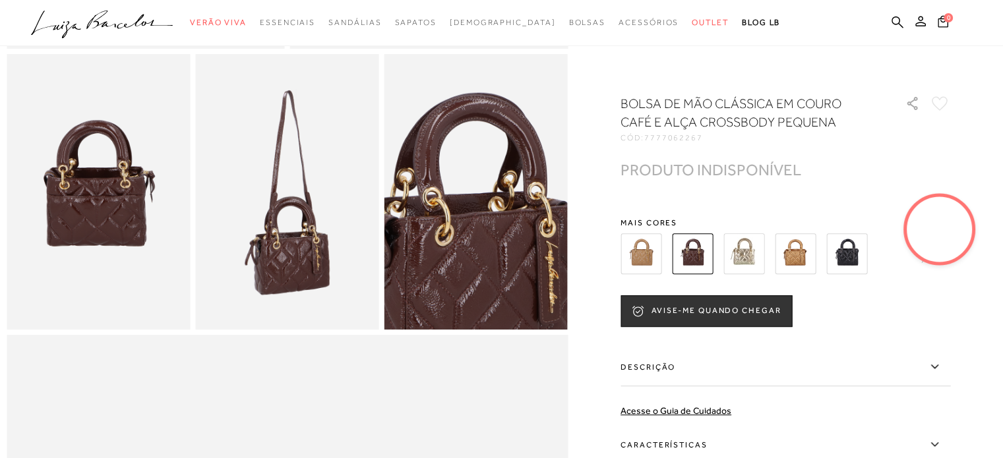  What do you see at coordinates (846, 254) in the screenshot?
I see `img: BOLSA DE MÃO CLÁSSICA EM COURO PRETO E ALÇA CROSSBODY PEQUENA` at bounding box center [846, 254].